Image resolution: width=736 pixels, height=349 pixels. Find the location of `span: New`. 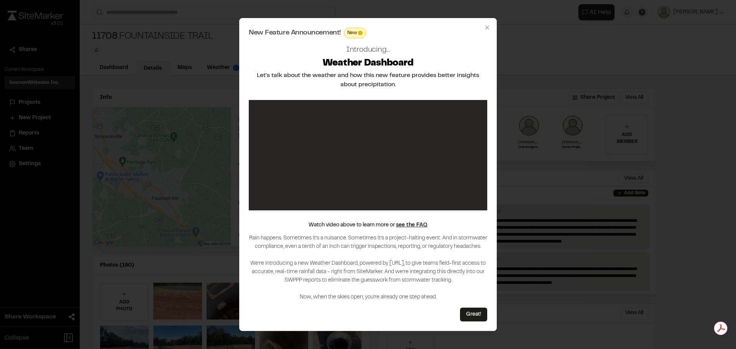

span: New is located at coordinates (352, 33).